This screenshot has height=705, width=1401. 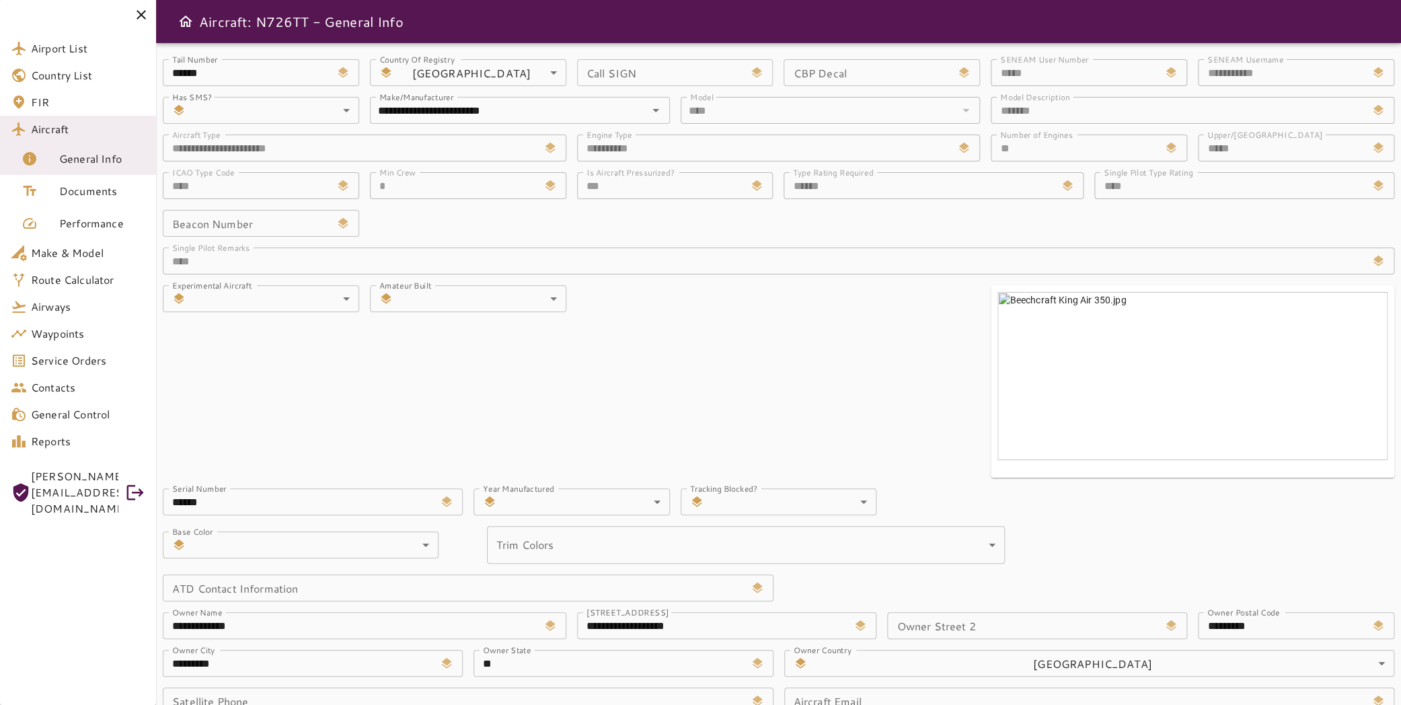 I want to click on span: FIR, so click(x=88, y=102).